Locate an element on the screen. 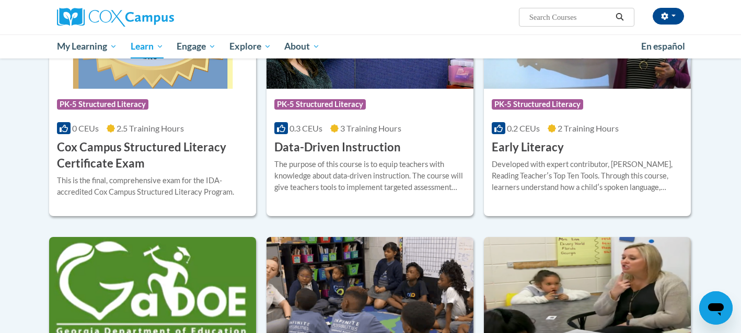 Image resolution: width=741 pixels, height=333 pixels. span: My Learning is located at coordinates (87, 47).